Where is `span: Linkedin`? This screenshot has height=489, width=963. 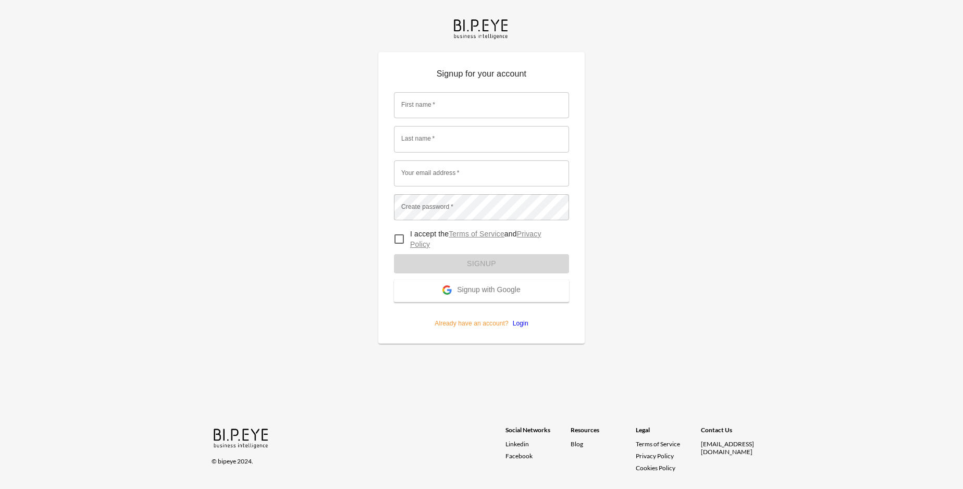
span: Linkedin is located at coordinates (517, 444).